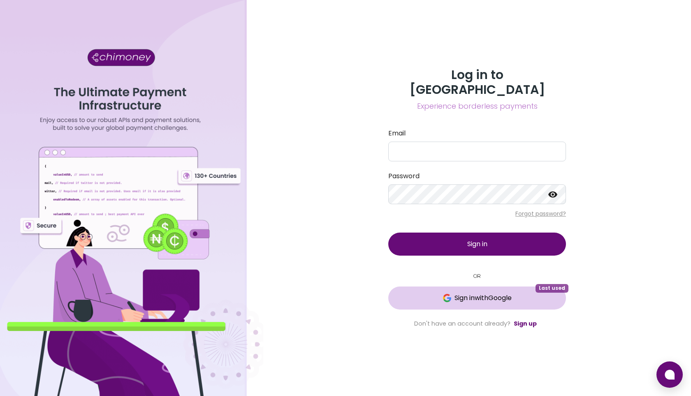 The image size is (691, 396). Describe the element at coordinates (477, 244) in the screenshot. I see `button: Sign in` at that location.